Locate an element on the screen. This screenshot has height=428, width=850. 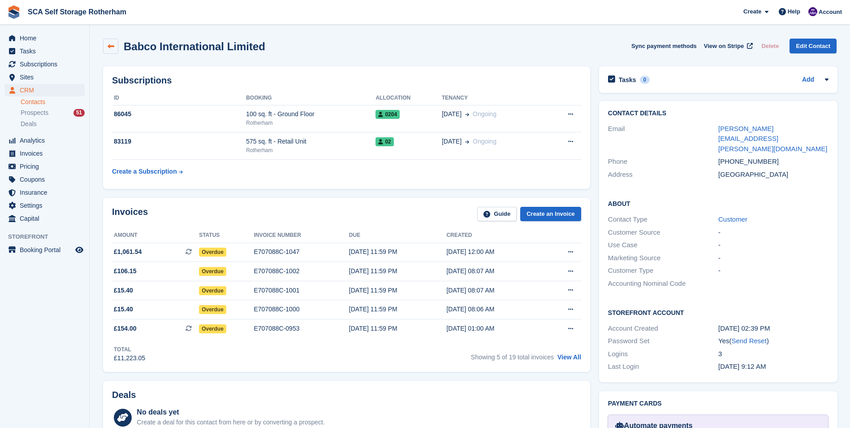
a: Preview store is located at coordinates (79, 250).